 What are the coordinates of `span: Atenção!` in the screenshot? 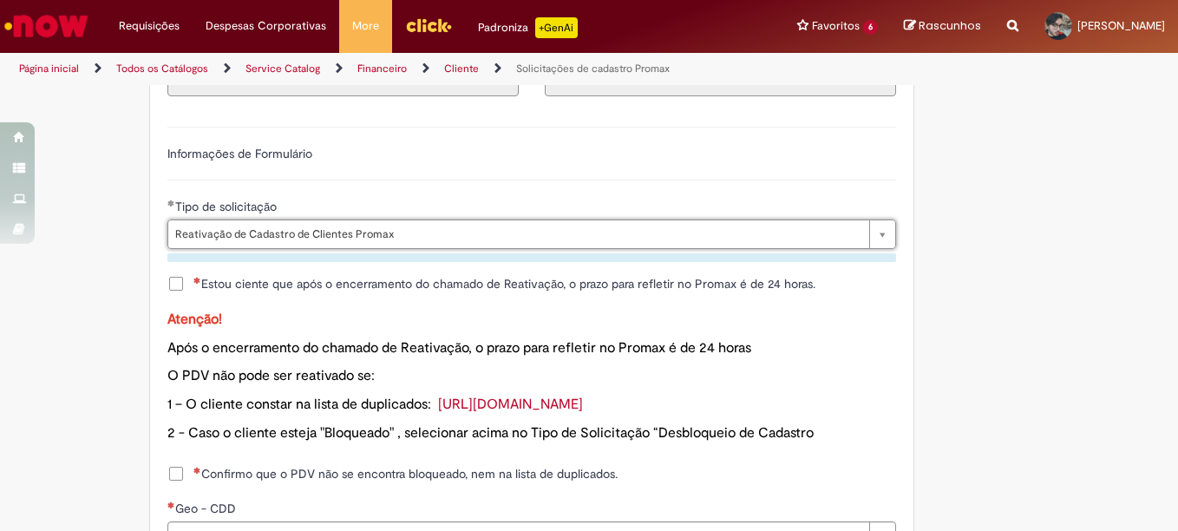 It's located at (194, 319).